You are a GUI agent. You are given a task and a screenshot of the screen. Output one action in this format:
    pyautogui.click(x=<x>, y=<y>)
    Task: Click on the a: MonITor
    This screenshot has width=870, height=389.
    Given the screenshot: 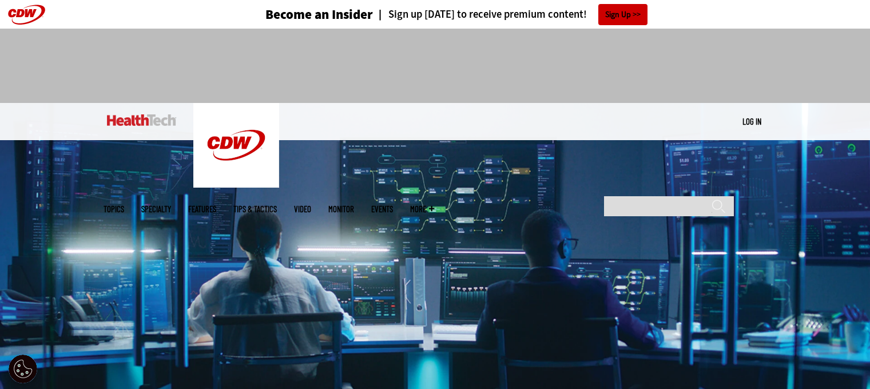 What is the action you would take?
    pyautogui.click(x=341, y=209)
    